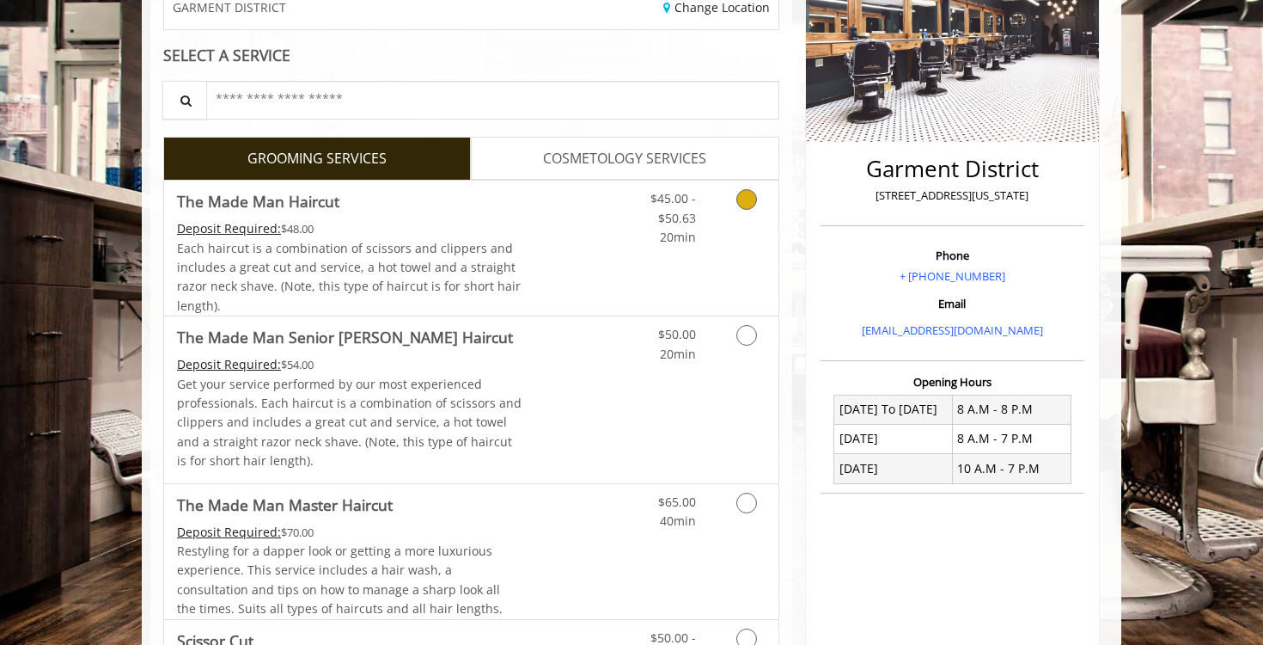 The height and width of the screenshot is (645, 1263). I want to click on h3: Opening Hours, so click(952, 382).